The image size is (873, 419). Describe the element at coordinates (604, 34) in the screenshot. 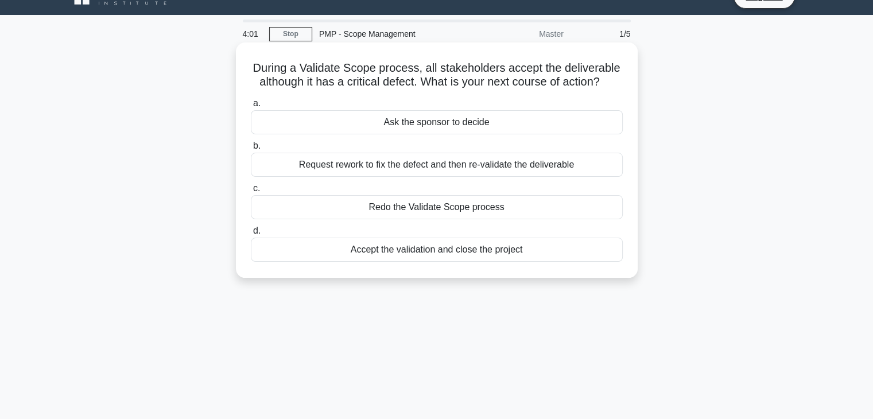

I see `div: 1/5` at that location.